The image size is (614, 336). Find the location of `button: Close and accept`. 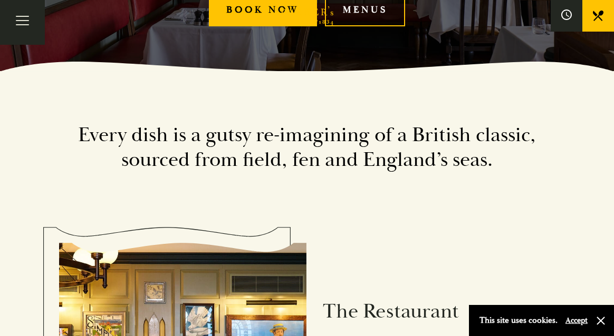

button: Close and accept is located at coordinates (601, 321).